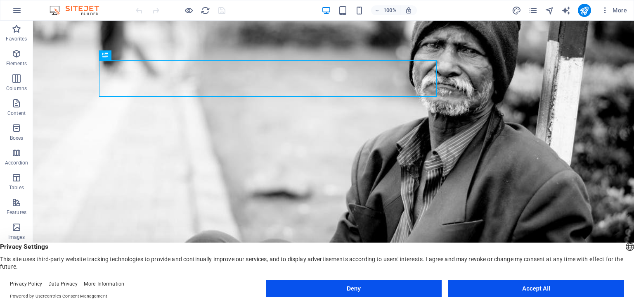 The width and height of the screenshot is (634, 305). Describe the element at coordinates (550, 10) in the screenshot. I see `button: navigator` at that location.